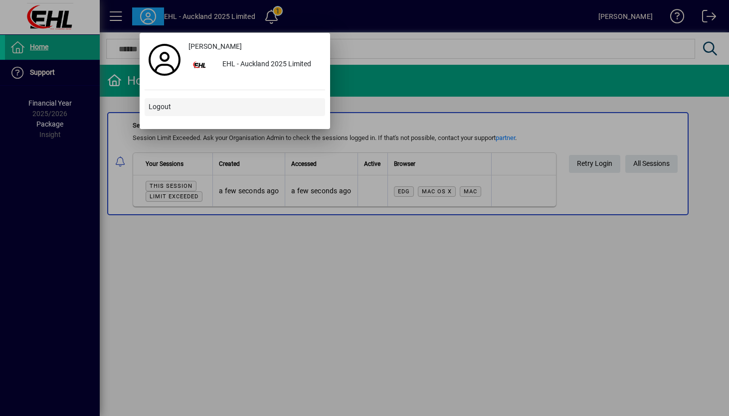 The height and width of the screenshot is (416, 729). What do you see at coordinates (235, 107) in the screenshot?
I see `button: Logout` at bounding box center [235, 107].